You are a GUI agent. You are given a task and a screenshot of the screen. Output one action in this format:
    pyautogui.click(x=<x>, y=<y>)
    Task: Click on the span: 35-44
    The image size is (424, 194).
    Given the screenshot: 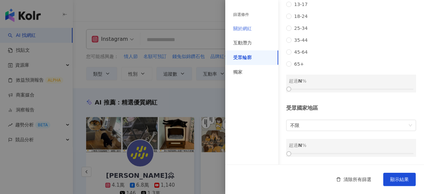 What is the action you would take?
    pyautogui.click(x=301, y=40)
    